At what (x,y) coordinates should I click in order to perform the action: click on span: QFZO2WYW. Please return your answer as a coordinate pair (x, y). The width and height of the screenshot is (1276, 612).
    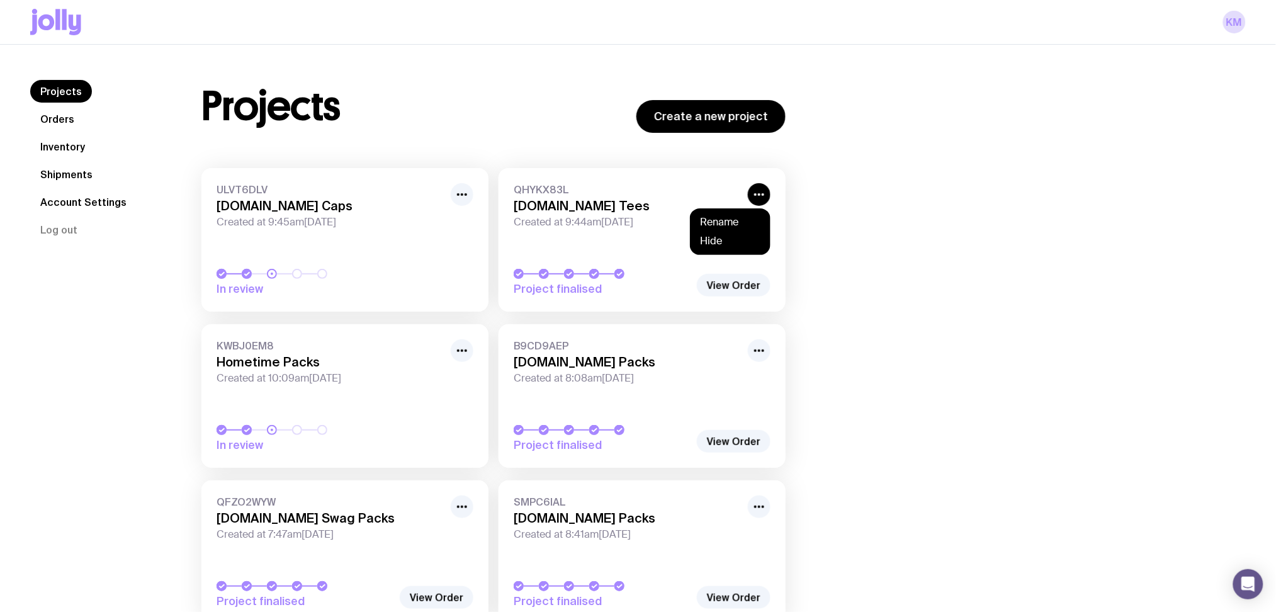
    Looking at the image, I should click on (330, 502).